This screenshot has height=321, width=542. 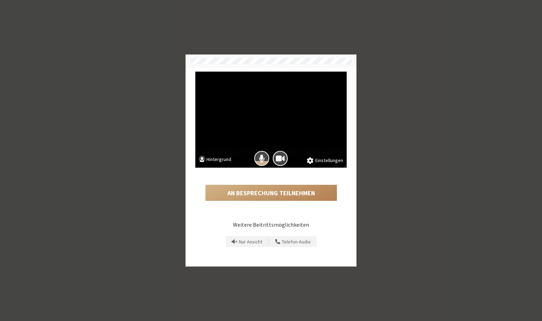 What do you see at coordinates (293, 241) in the screenshot?
I see `button: Verwenden Sie Ihr Telefon als Mikrofon und Lautsprecher, während Sie die Besprechung auf diesem G...` at bounding box center [293, 241].